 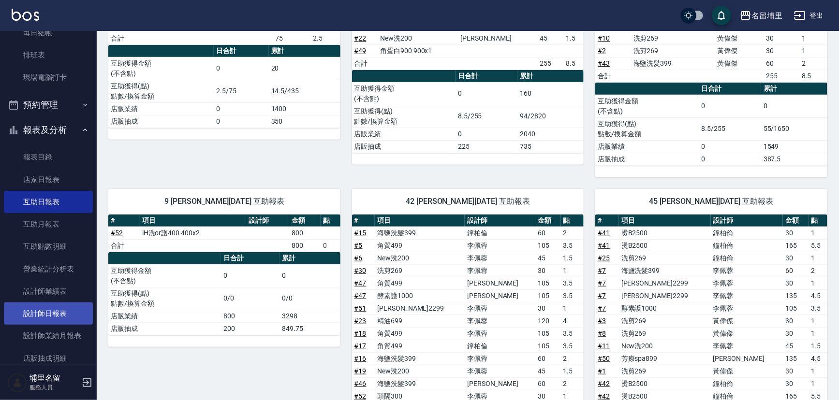 What do you see at coordinates (420, 321) in the screenshot?
I see `td: 精油699` at bounding box center [420, 321].